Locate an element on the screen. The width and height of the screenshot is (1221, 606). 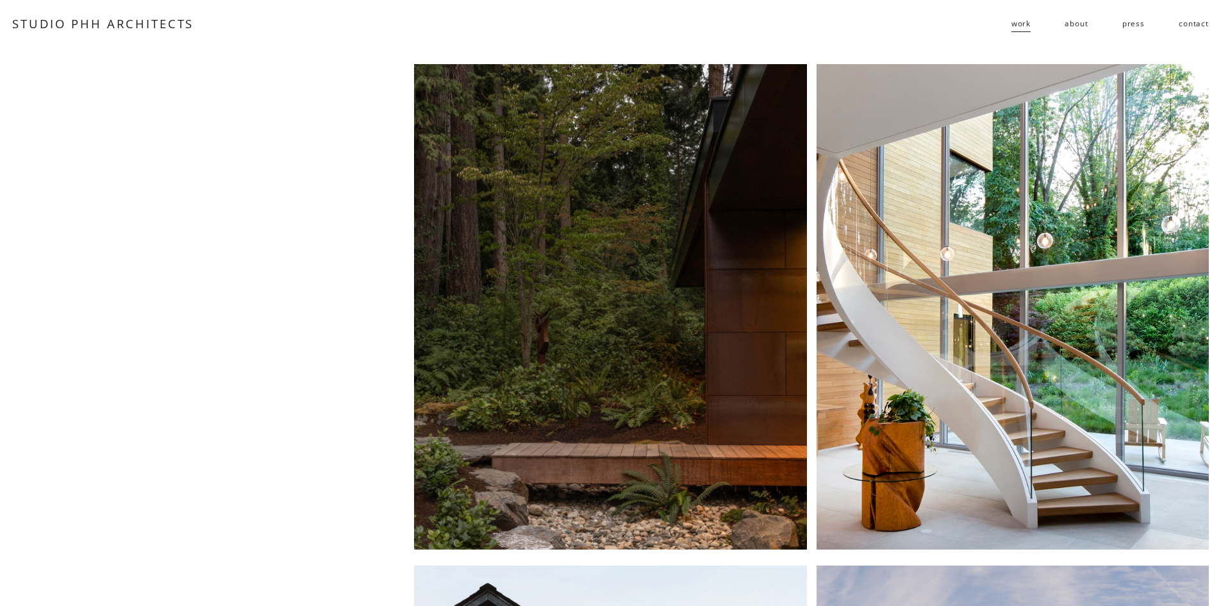
a: STUDIO PHH ARCHITECTS is located at coordinates (103, 23).